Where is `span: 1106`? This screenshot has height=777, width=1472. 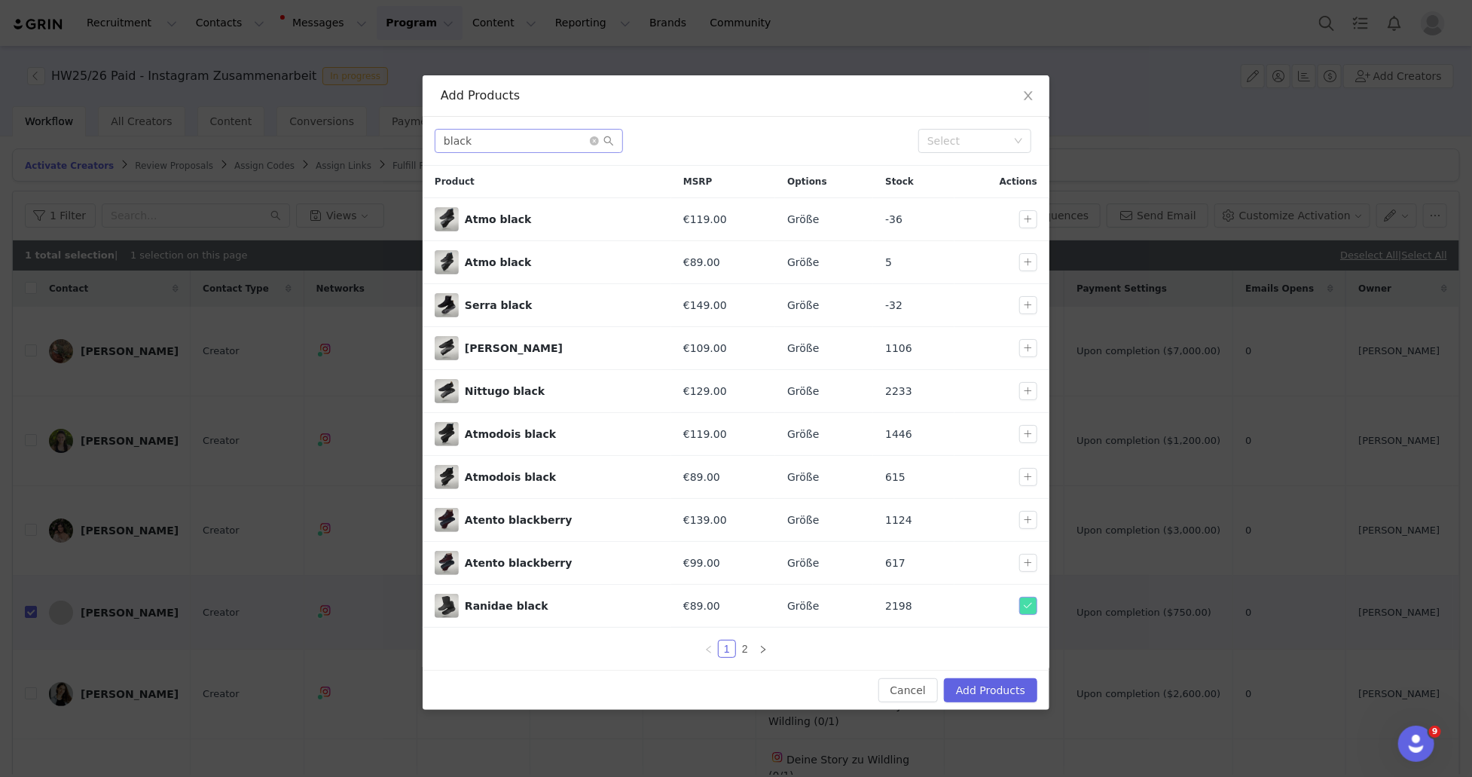
span: 1106 is located at coordinates (899, 348).